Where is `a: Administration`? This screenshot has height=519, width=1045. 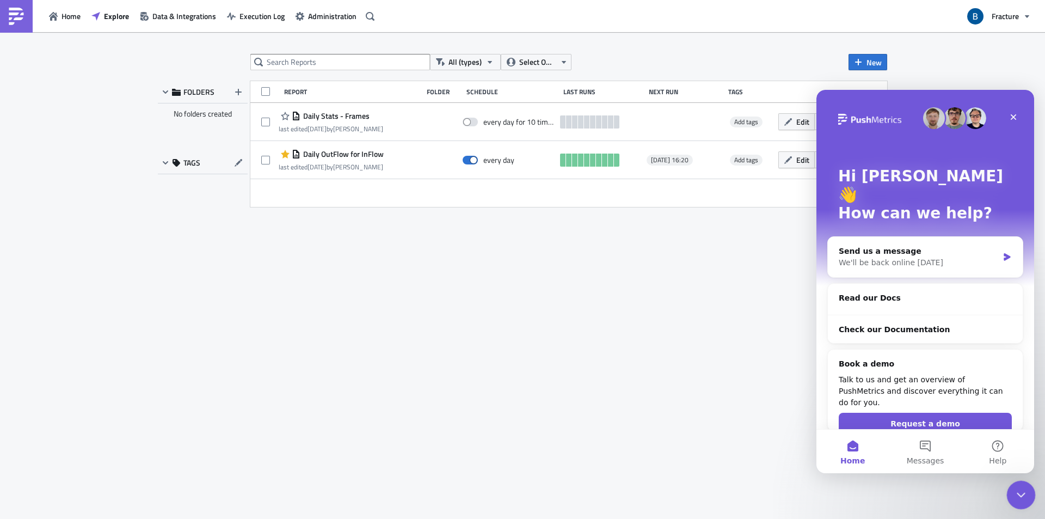 a: Administration is located at coordinates (326, 16).